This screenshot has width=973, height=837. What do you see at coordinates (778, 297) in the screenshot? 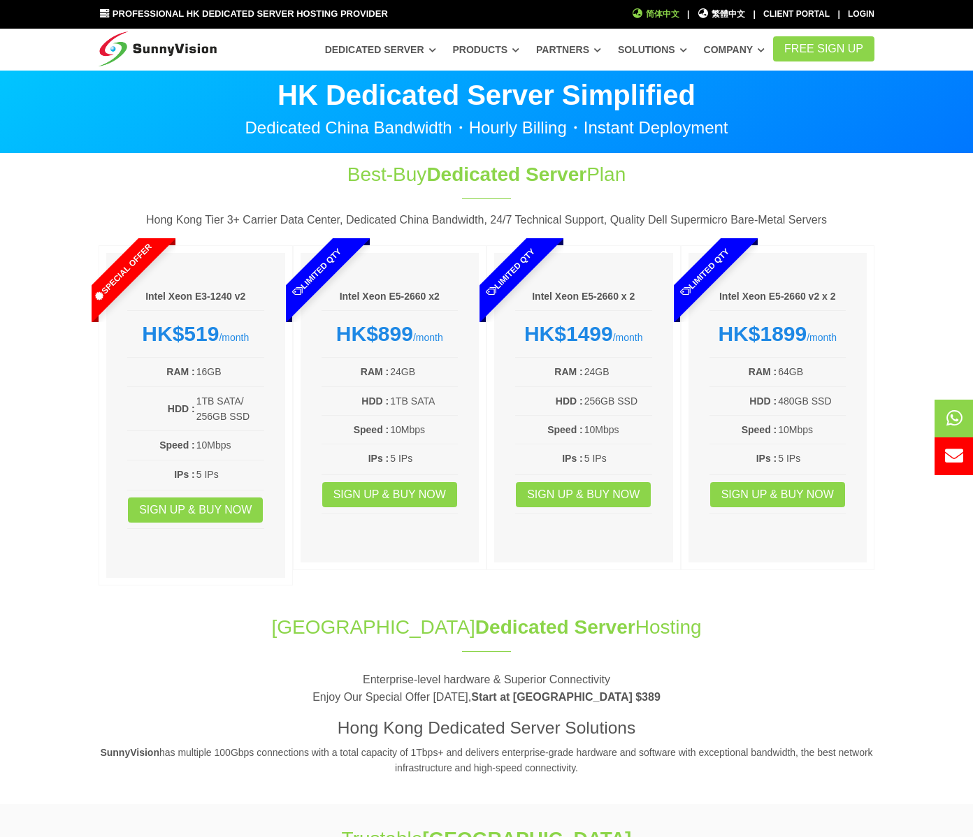
I see `h6: Intel Xeon E5-2660 v2 x 2` at bounding box center [778, 297].